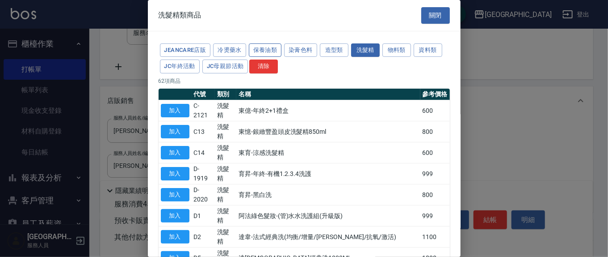 The height and width of the screenshot is (257, 608). I want to click on td: D-2020, so click(203, 194).